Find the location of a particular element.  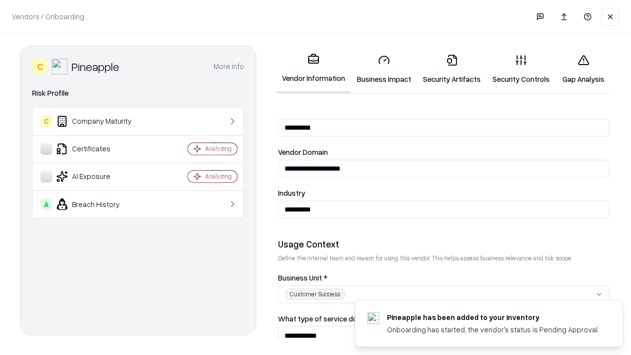

div: Usage Context is located at coordinates (444, 244).